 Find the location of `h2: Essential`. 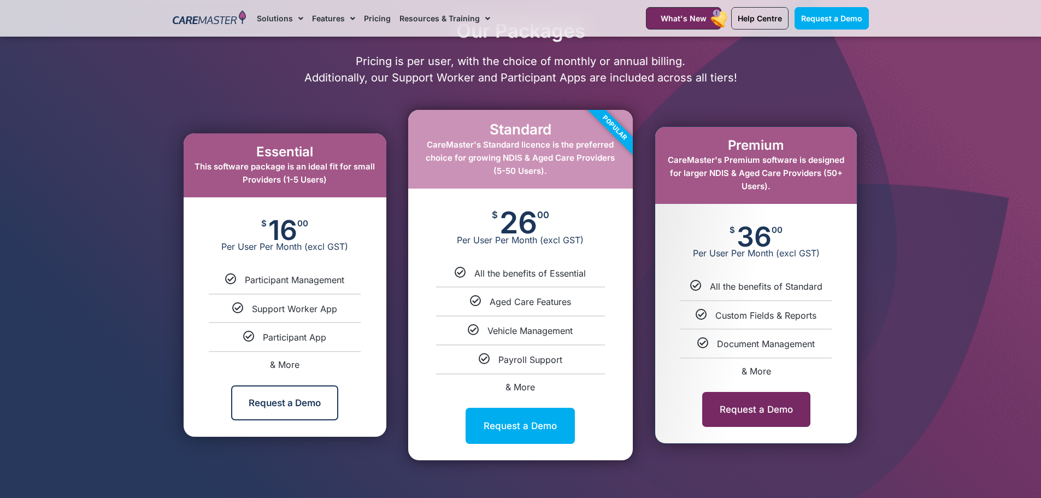

h2: Essential is located at coordinates (285, 152).